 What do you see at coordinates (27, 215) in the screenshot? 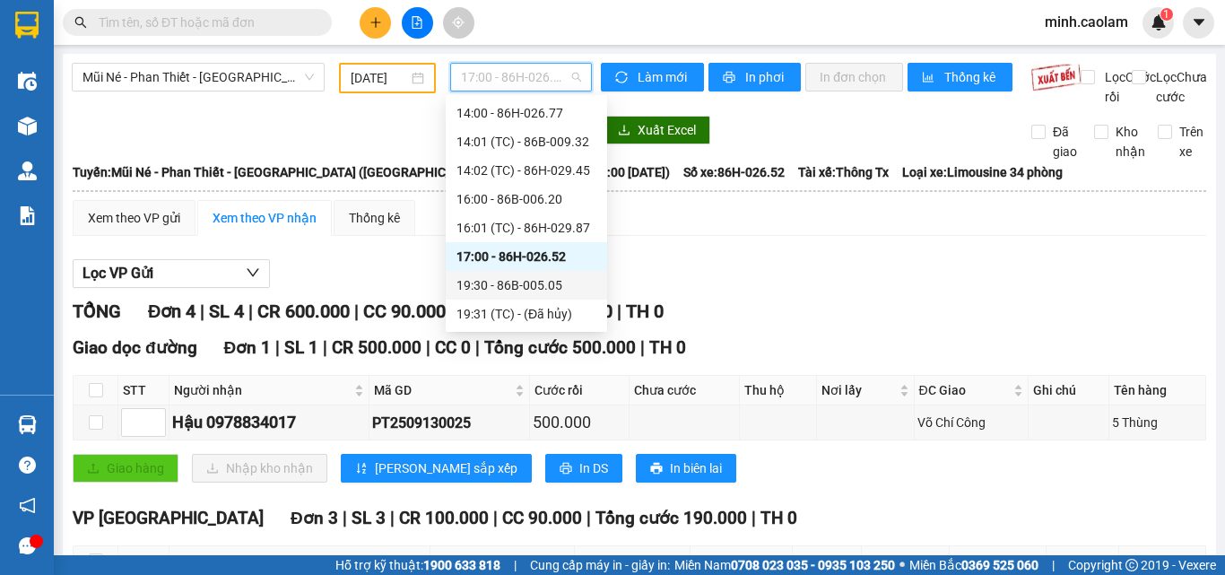
I see `img: solution-icon` at bounding box center [27, 215].